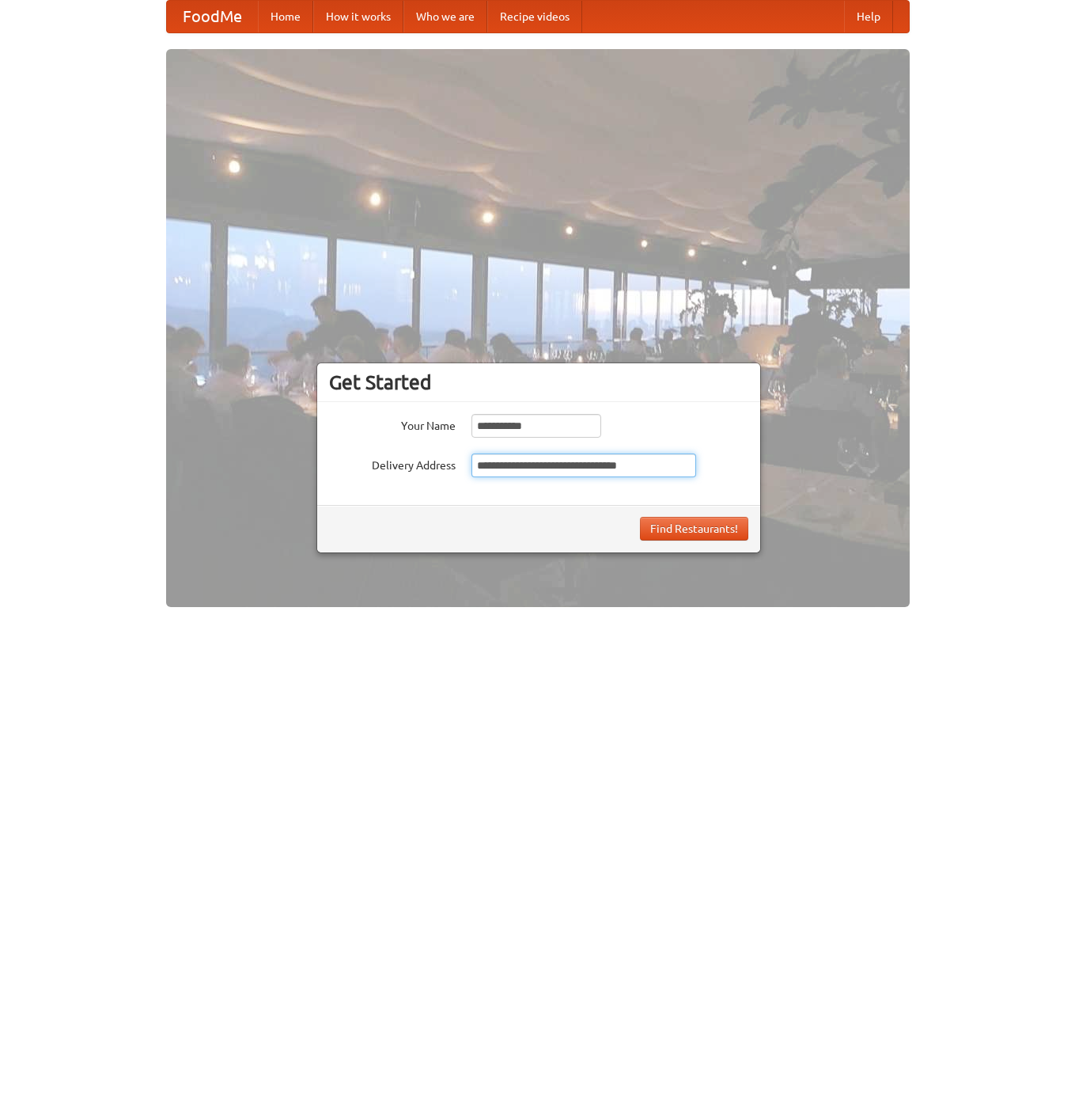  I want to click on a: Help, so click(869, 17).